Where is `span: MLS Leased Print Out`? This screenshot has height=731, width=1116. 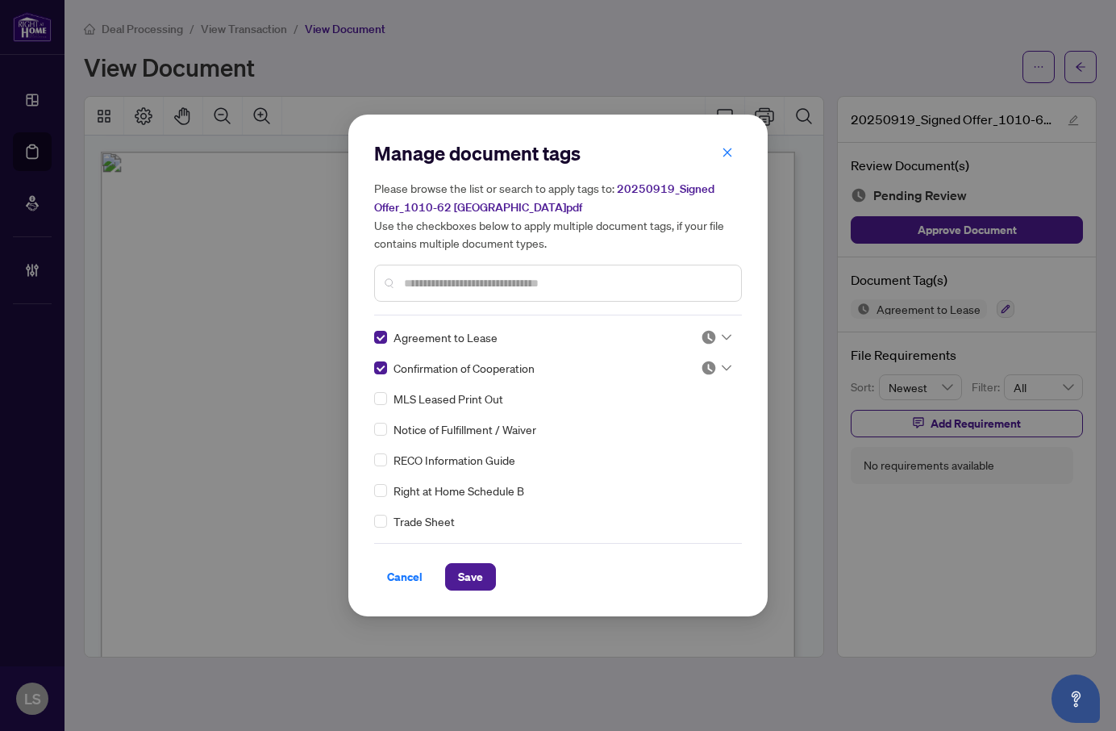 span: MLS Leased Print Out is located at coordinates (448, 398).